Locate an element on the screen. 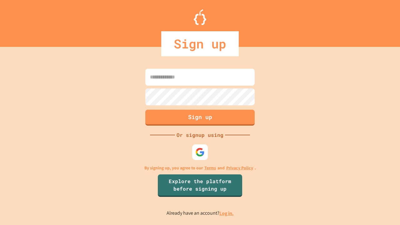 This screenshot has height=225, width=400. a: Explore the platform before signing up is located at coordinates (200, 185).